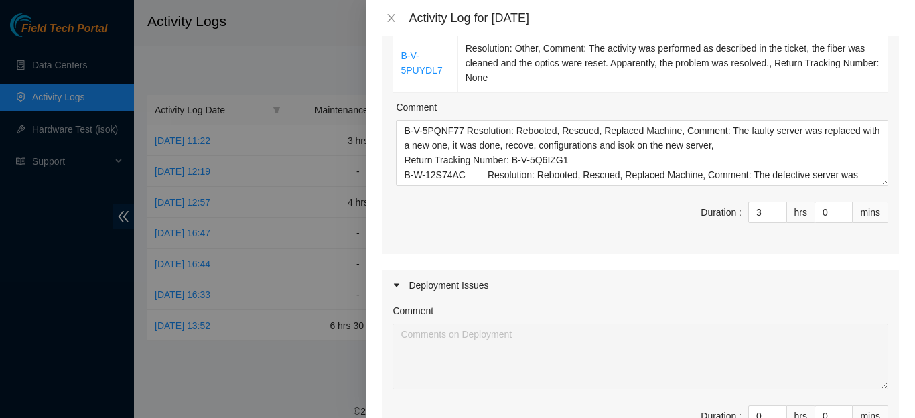  Describe the element at coordinates (397, 285) in the screenshot. I see `span: caret-right` at that location.